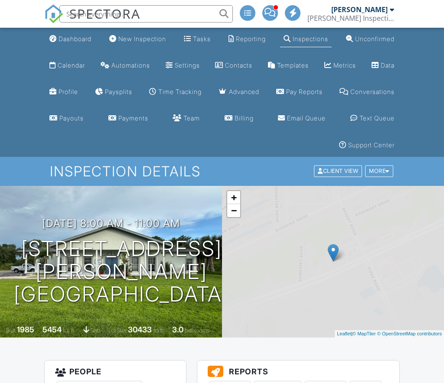 This screenshot has width=444, height=383. What do you see at coordinates (244, 118) in the screenshot?
I see `div: Billing` at bounding box center [244, 118].